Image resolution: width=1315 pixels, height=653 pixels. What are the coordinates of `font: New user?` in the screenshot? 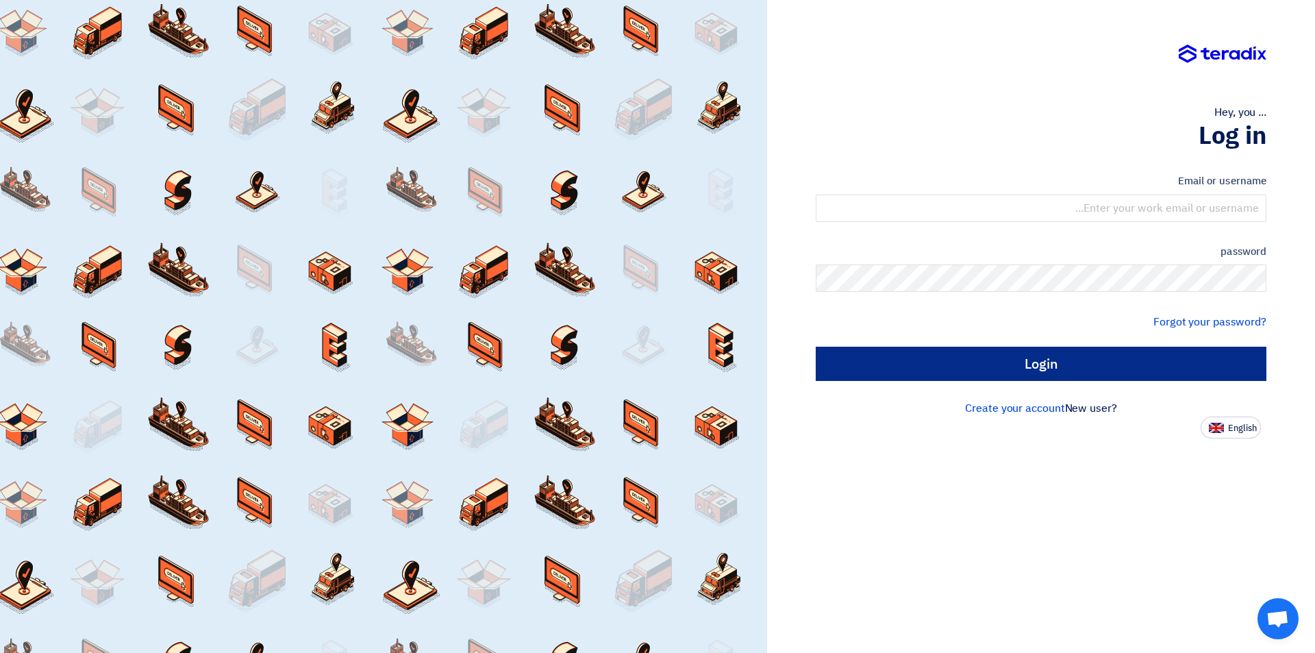 It's located at (1091, 408).